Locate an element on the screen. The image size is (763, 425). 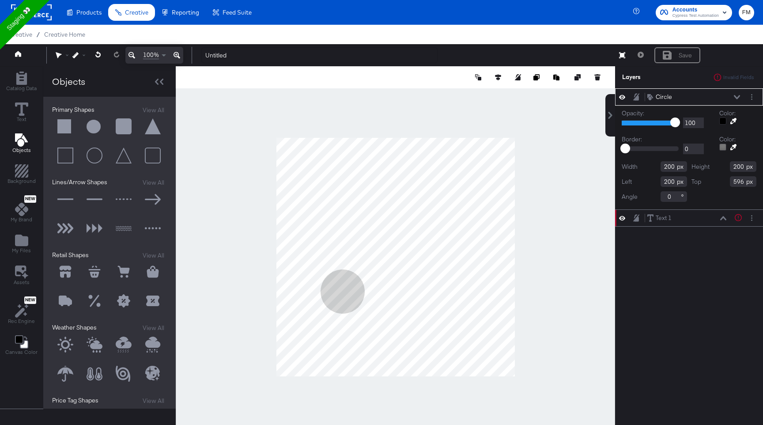
span: Cypress Test Automation is located at coordinates (695, 16).